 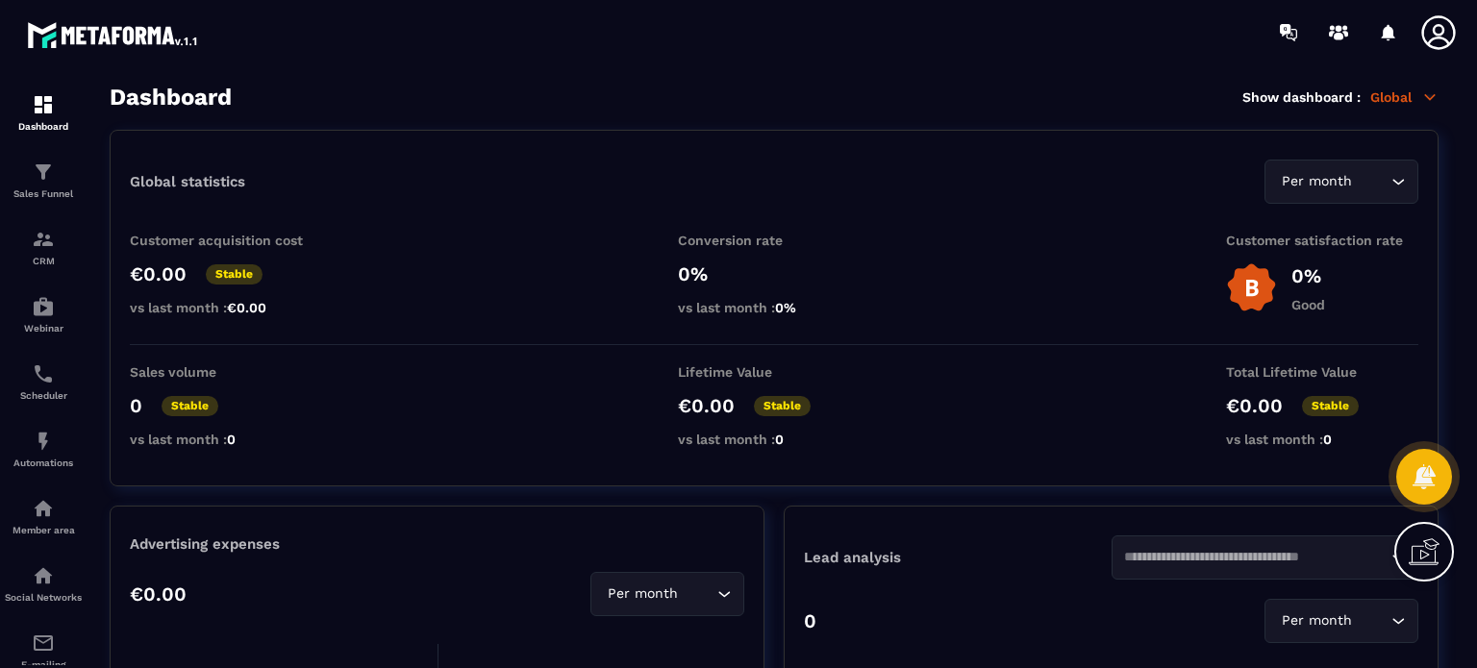 I want to click on p: Show dashboard :, so click(x=1301, y=97).